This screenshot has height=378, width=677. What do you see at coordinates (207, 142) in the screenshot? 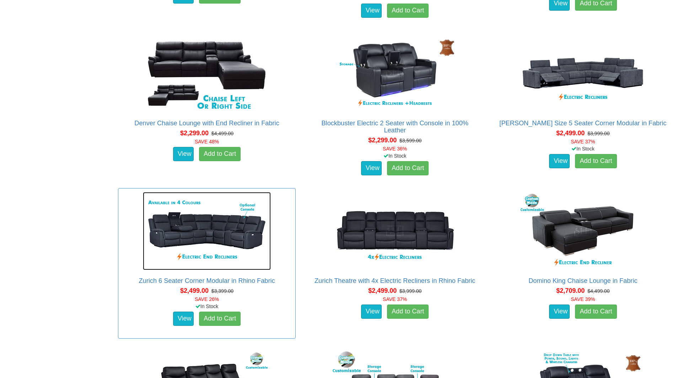
I see `font: SAVE 48%` at bounding box center [207, 142].